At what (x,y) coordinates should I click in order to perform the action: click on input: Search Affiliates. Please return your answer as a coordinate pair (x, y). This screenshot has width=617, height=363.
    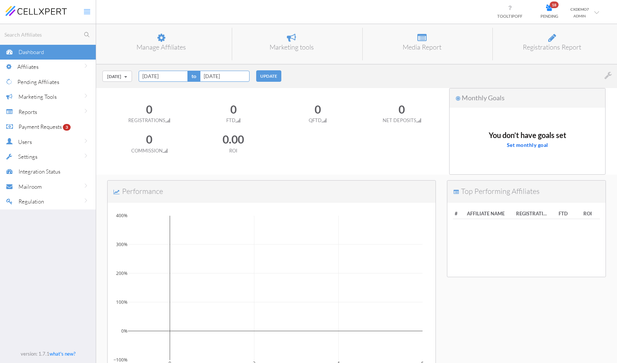
    Looking at the image, I should click on (49, 34).